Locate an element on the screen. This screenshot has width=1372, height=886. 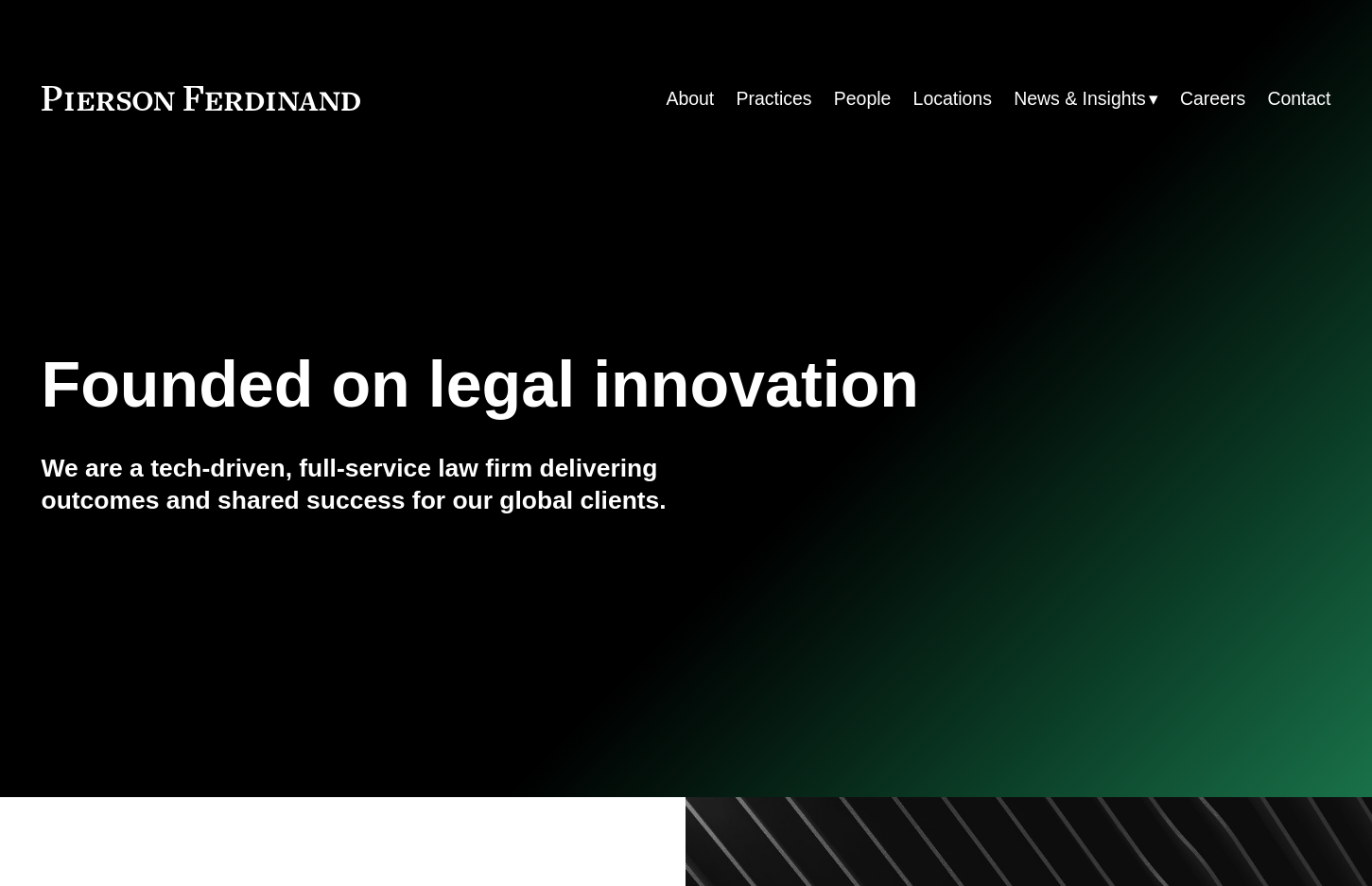
a: Locations is located at coordinates (953, 98).